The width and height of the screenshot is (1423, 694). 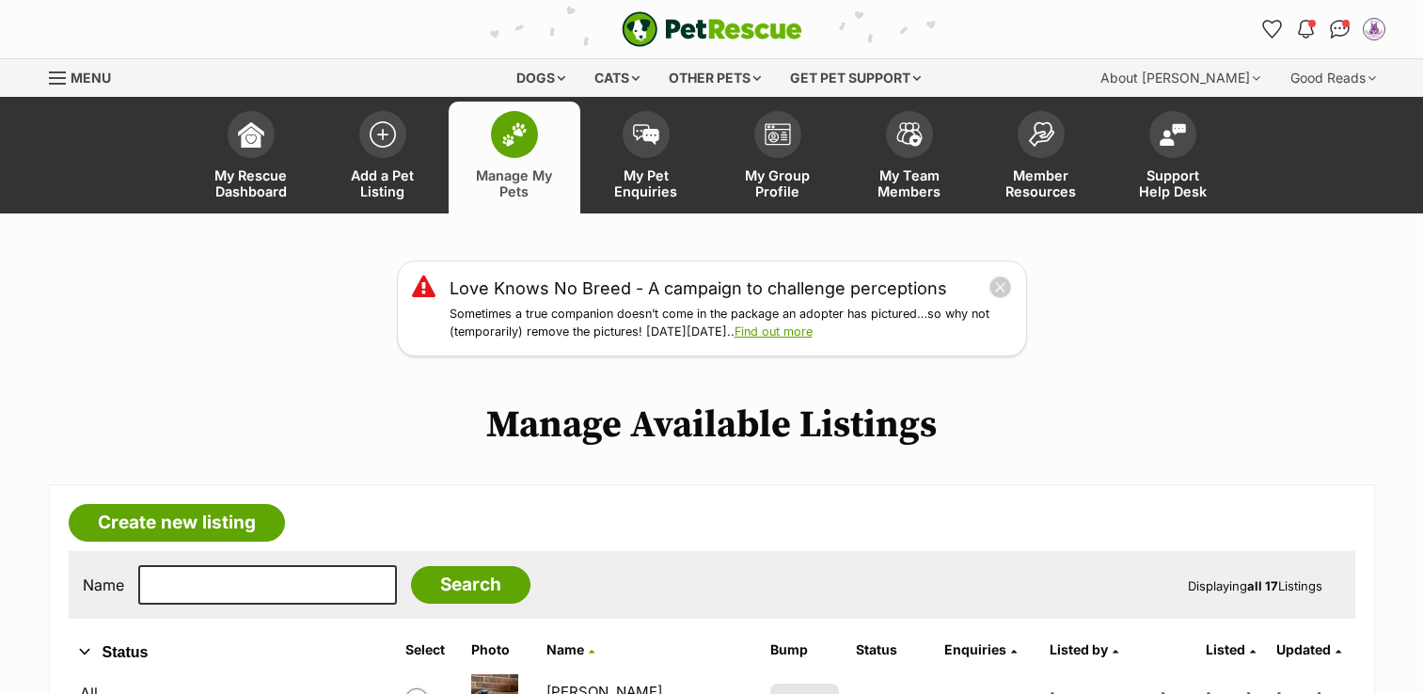 I want to click on span: Manage My Pets, so click(x=514, y=183).